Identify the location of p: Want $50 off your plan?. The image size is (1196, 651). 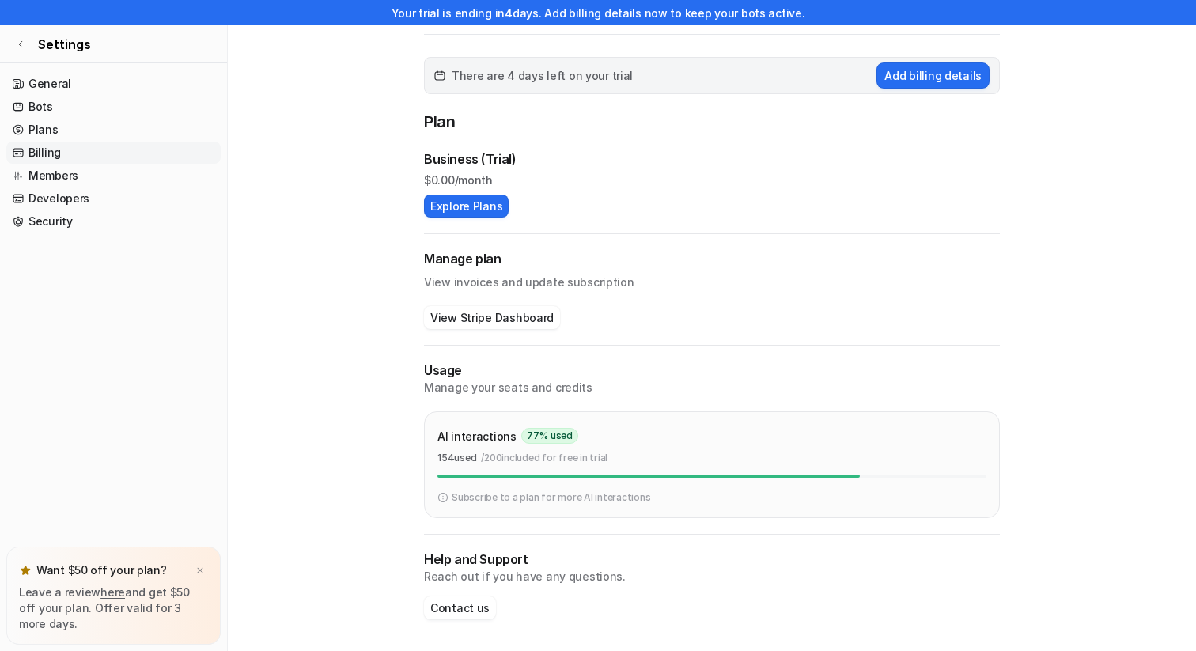
(101, 570).